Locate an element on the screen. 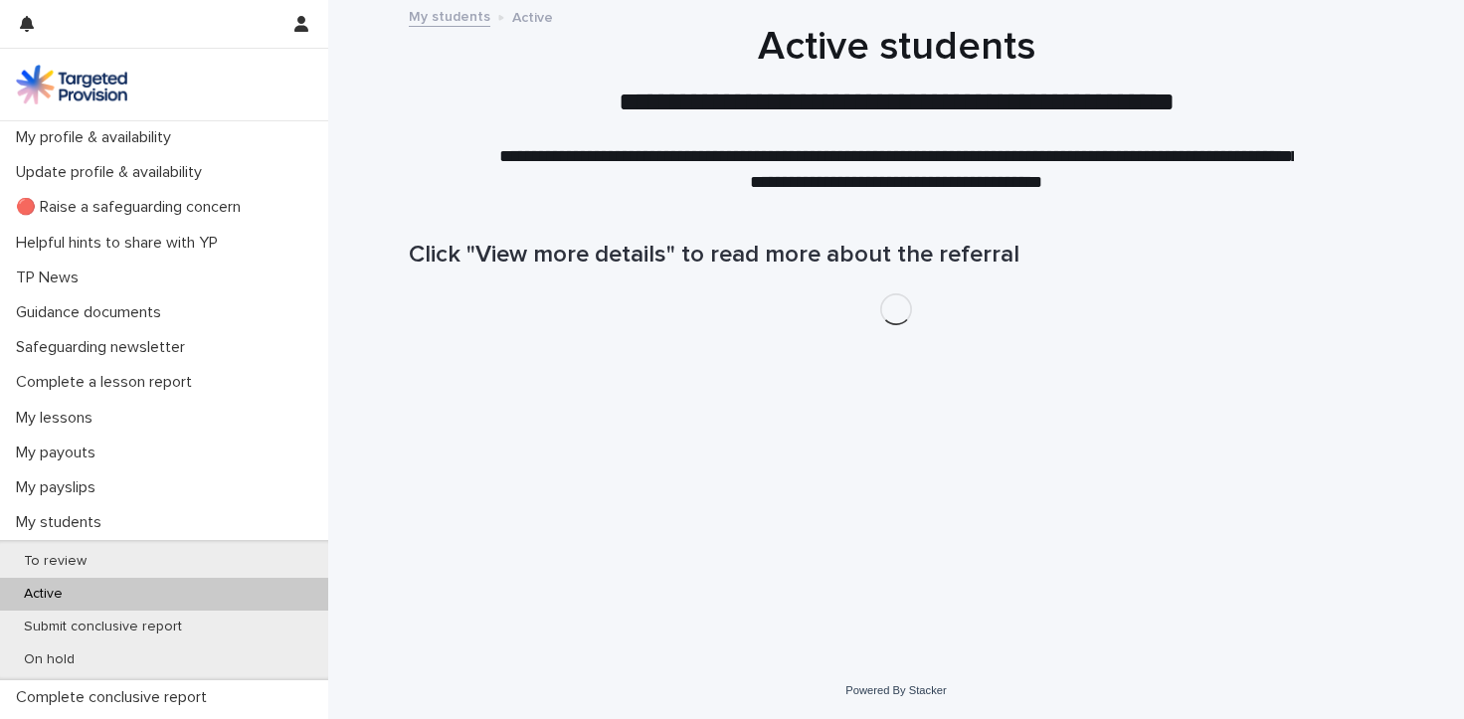 The image size is (1464, 719). p: TP News is located at coordinates (51, 277).